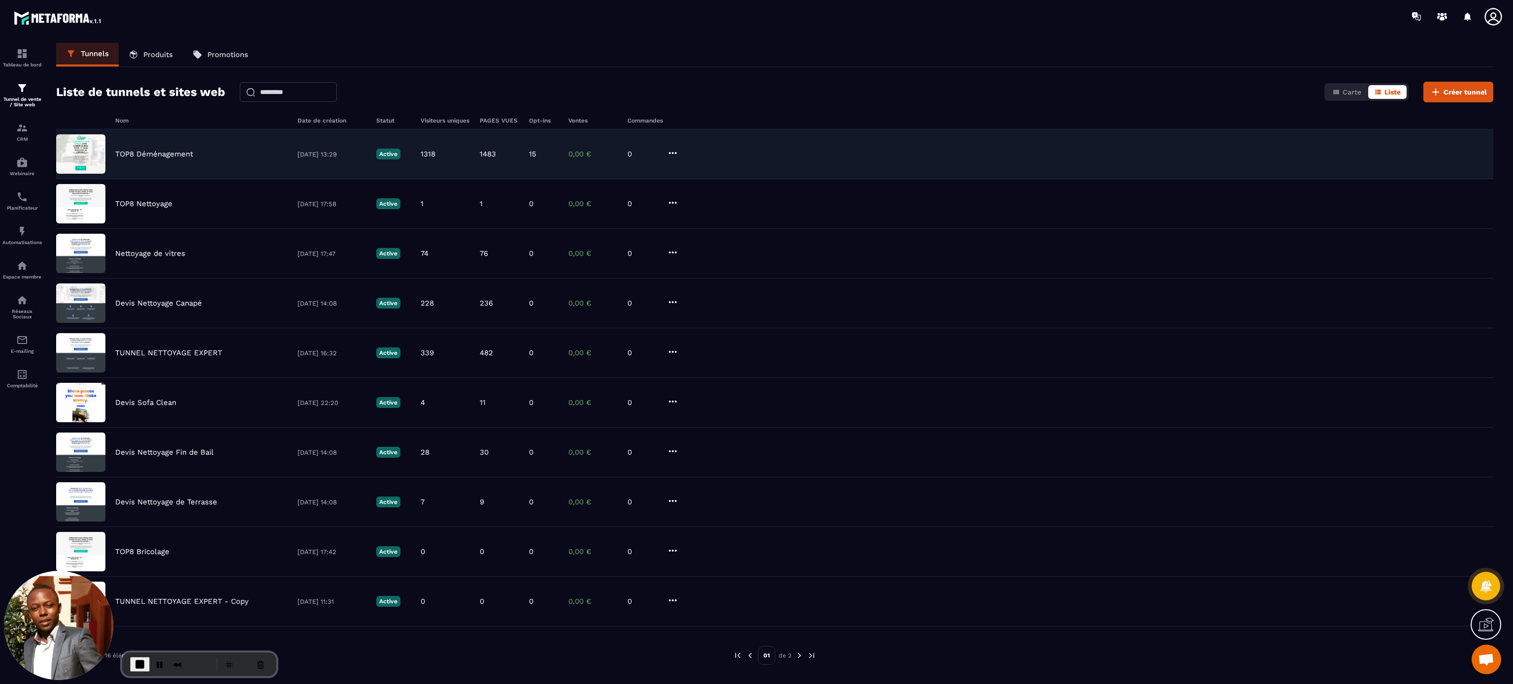 The image size is (1513, 684). I want to click on a: automationsautomationsWebinaire, so click(22, 166).